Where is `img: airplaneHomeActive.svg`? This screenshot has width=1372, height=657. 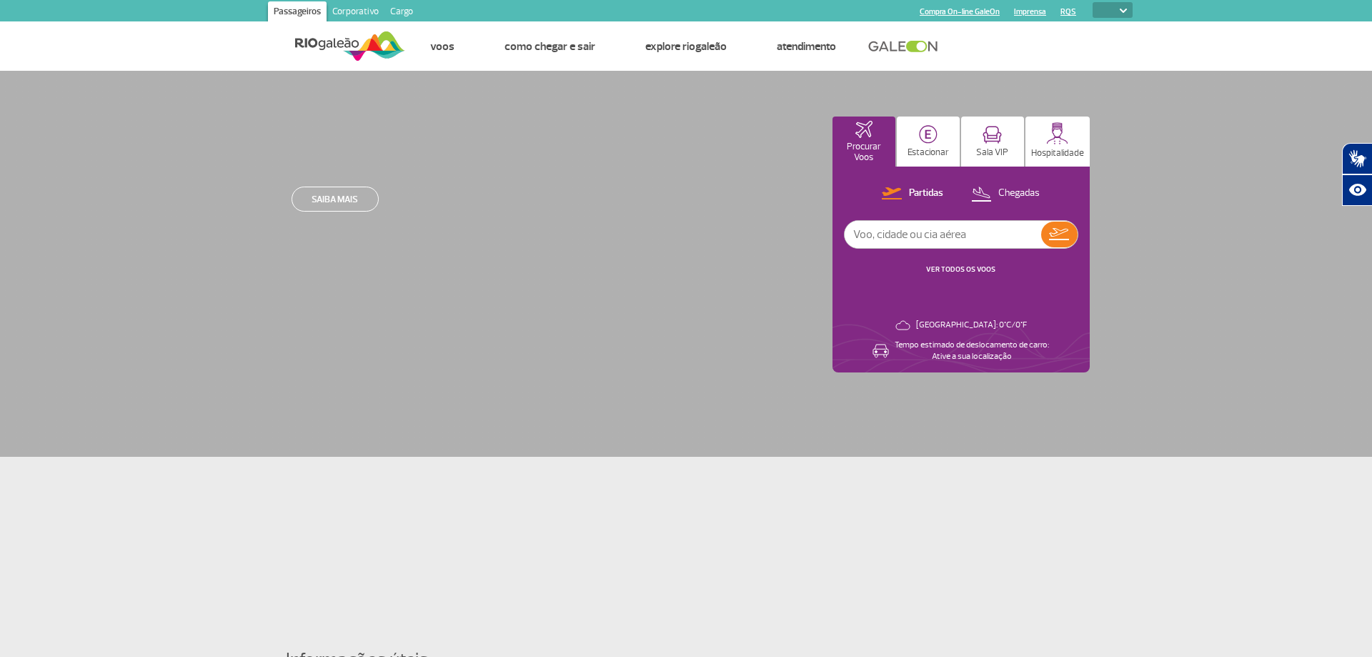 img: airplaneHomeActive.svg is located at coordinates (864, 129).